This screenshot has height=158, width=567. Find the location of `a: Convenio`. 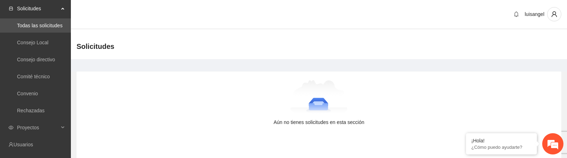

a: Convenio is located at coordinates (27, 93).